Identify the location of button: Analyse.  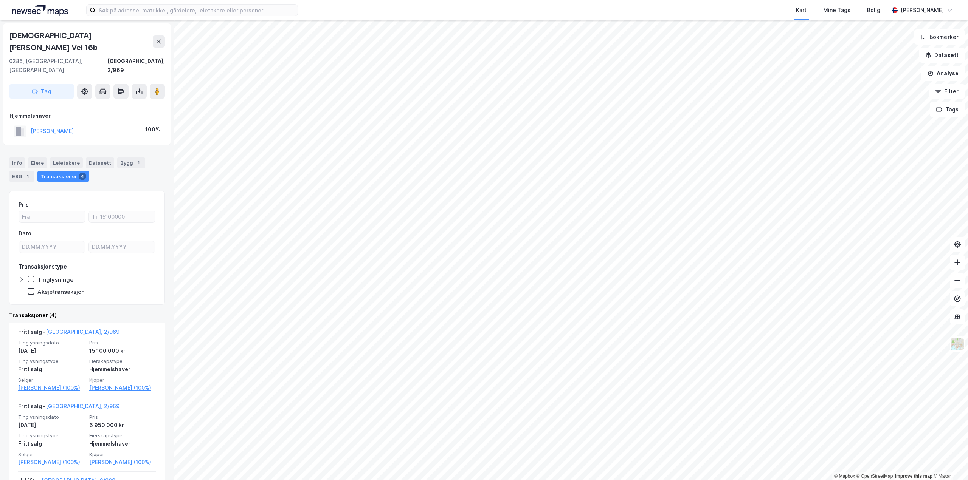
(943, 73).